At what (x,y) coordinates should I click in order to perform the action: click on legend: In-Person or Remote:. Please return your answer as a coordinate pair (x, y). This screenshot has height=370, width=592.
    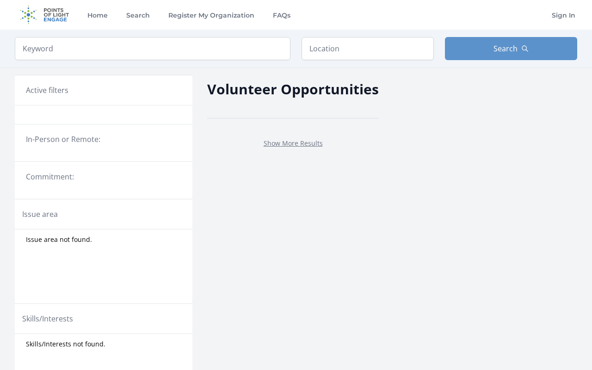
    Looking at the image, I should click on (104, 139).